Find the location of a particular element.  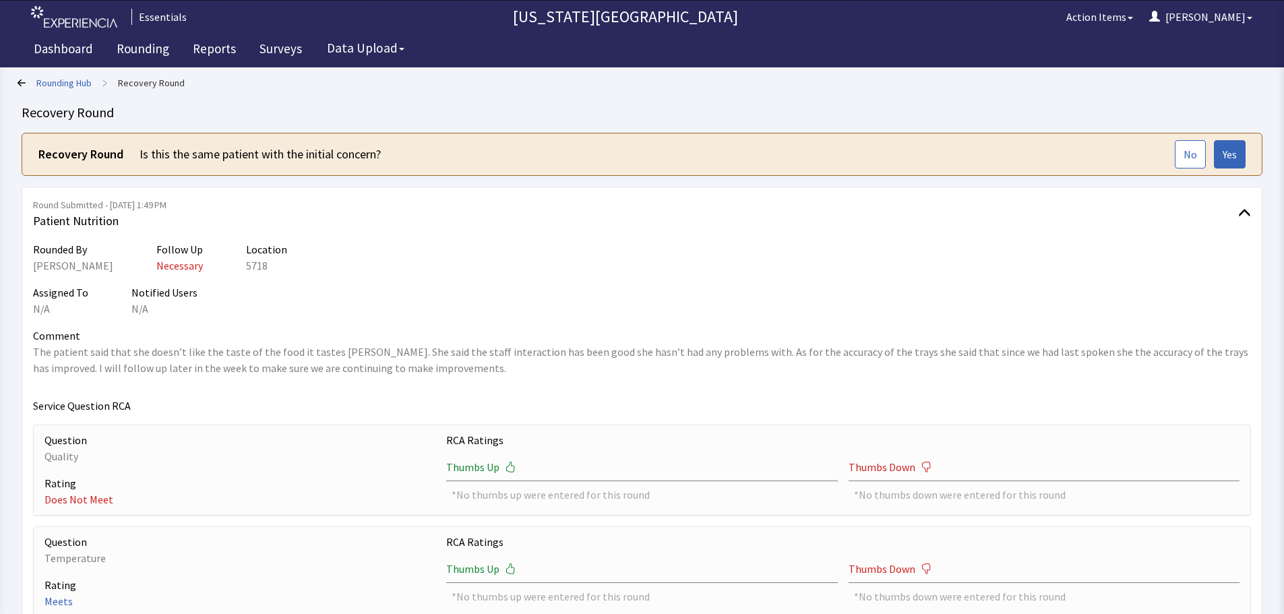

a: Recovery Round is located at coordinates (151, 83).